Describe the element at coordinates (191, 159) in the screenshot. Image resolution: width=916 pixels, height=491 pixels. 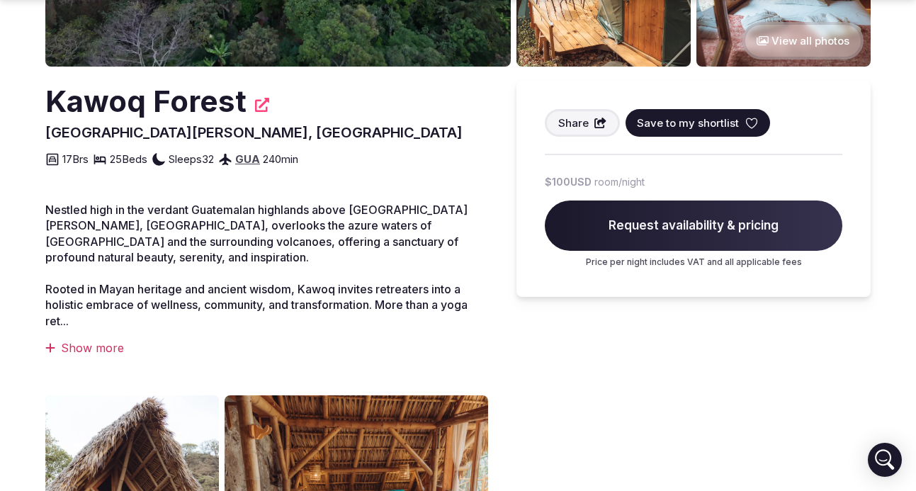
I see `span: Sleeps 32` at that location.